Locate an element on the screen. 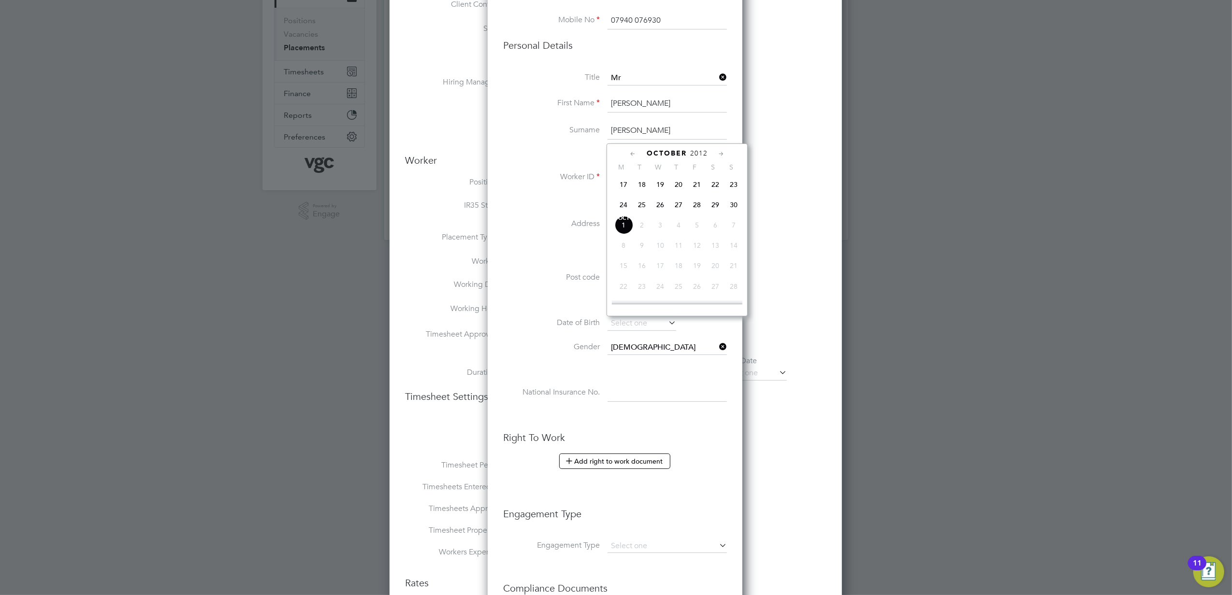 Image resolution: width=1232 pixels, height=595 pixels. h3: Right To Work is located at coordinates (615, 438).